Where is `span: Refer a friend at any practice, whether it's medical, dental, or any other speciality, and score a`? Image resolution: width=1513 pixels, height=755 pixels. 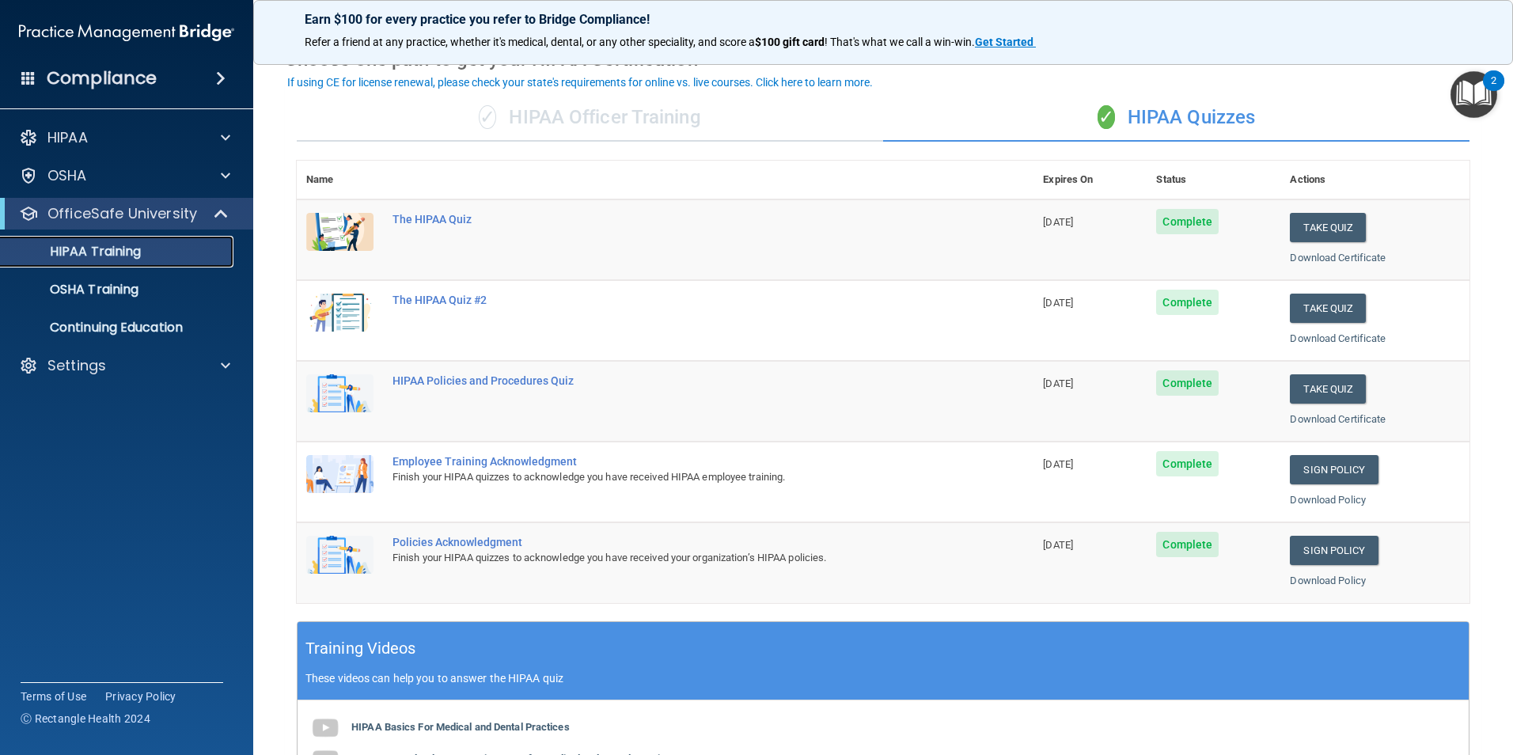 span: Refer a friend at any practice, whether it's medical, dental, or any other speciality, and score a is located at coordinates (529, 42).